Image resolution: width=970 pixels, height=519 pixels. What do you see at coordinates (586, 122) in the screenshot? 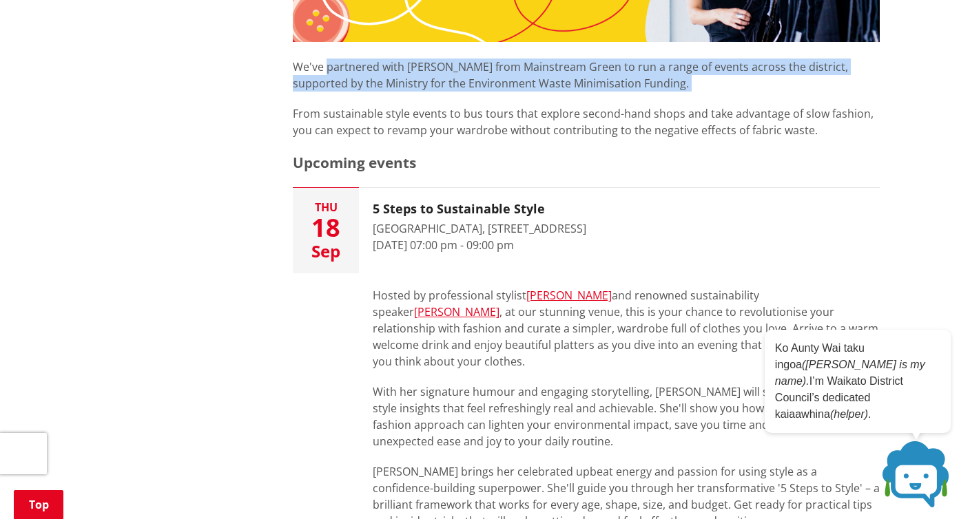
I see `p: From sustainable style events to bus tours that explore second-hand shops and take advantage of s...` at bounding box center [586, 122].